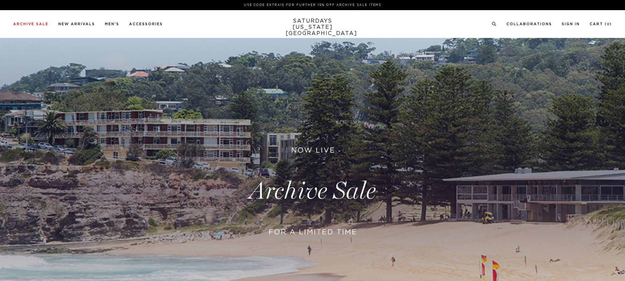 This screenshot has width=625, height=281. I want to click on a: Cart (0), so click(601, 24).